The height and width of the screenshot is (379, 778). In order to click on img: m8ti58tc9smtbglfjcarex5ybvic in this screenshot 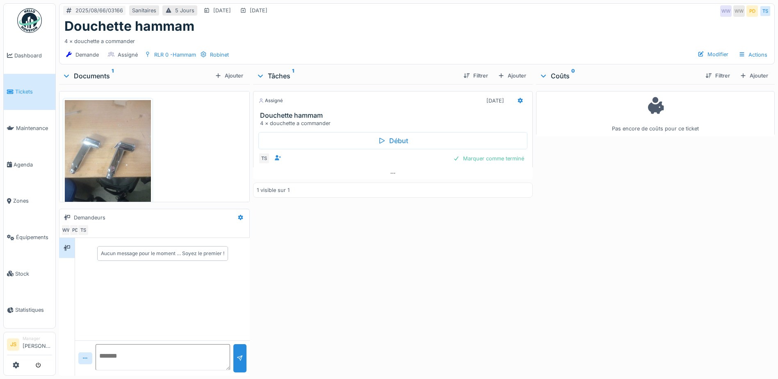, I will do `click(108, 157)`.